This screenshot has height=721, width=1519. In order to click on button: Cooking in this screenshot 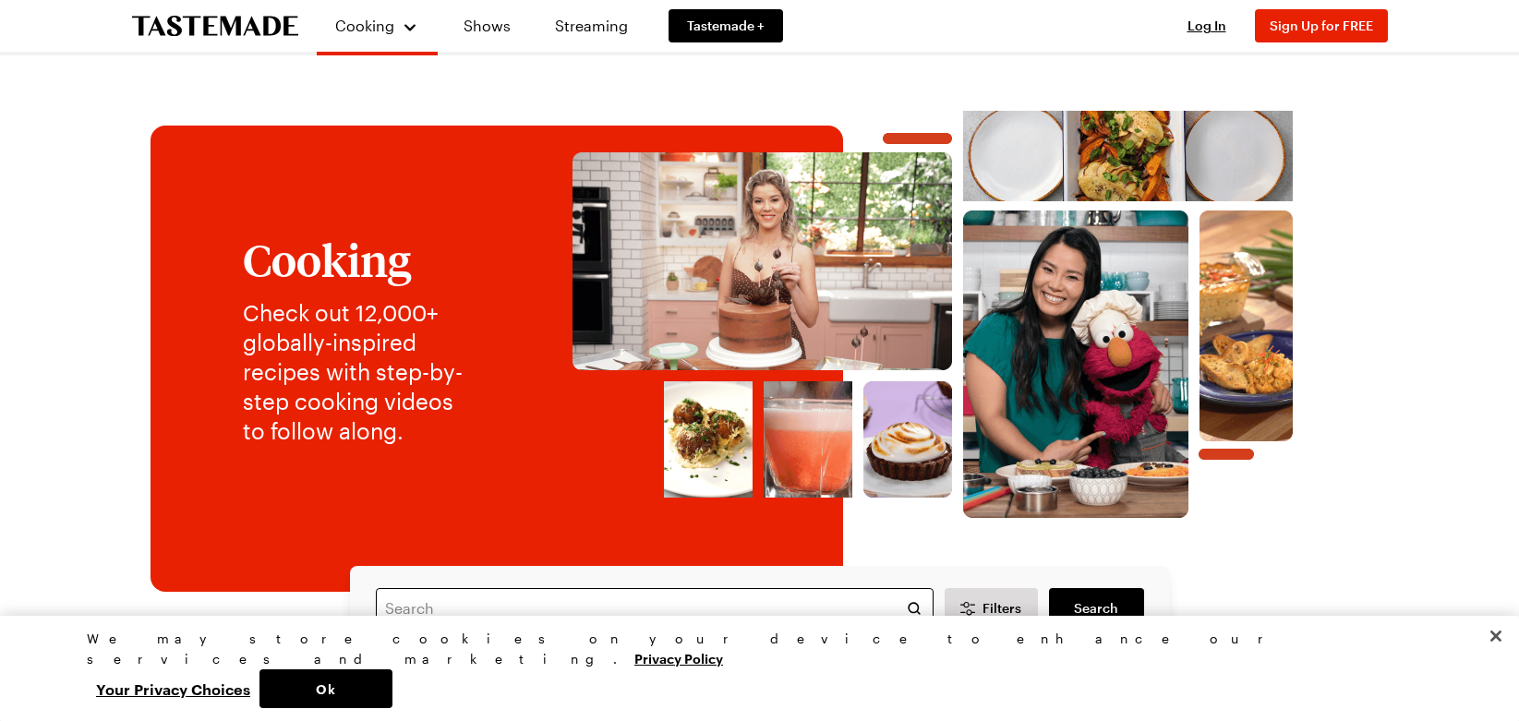, I will do `click(377, 26)`.